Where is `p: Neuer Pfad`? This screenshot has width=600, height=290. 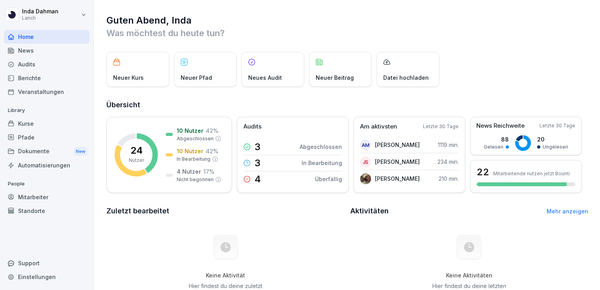 p: Neuer Pfad is located at coordinates (196, 77).